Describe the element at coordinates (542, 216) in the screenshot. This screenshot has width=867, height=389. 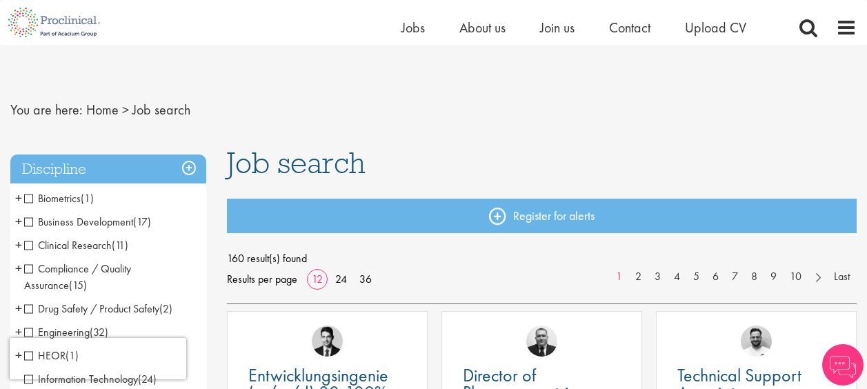
I see `a: Register for alerts` at that location.